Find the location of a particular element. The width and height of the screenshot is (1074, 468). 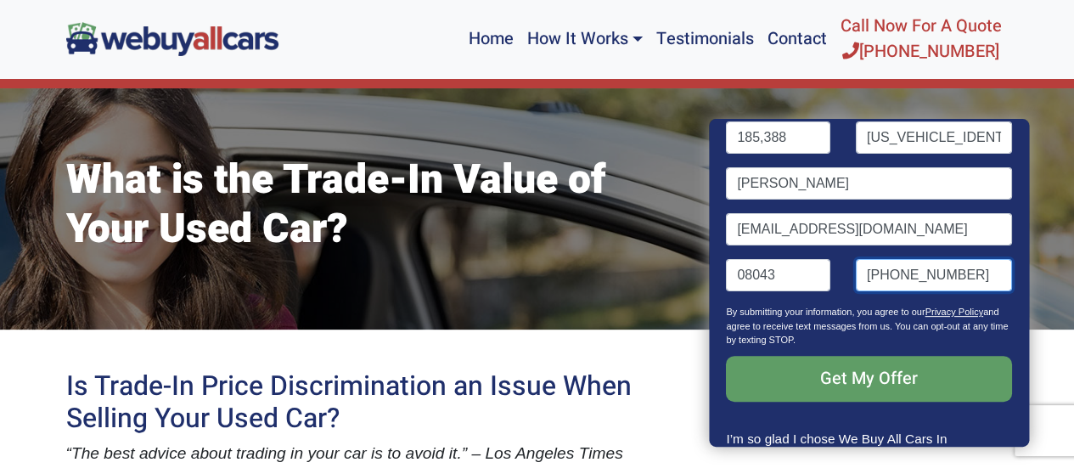

h1: What is the Trade-In Value of Your Used Car? is located at coordinates (376, 205).